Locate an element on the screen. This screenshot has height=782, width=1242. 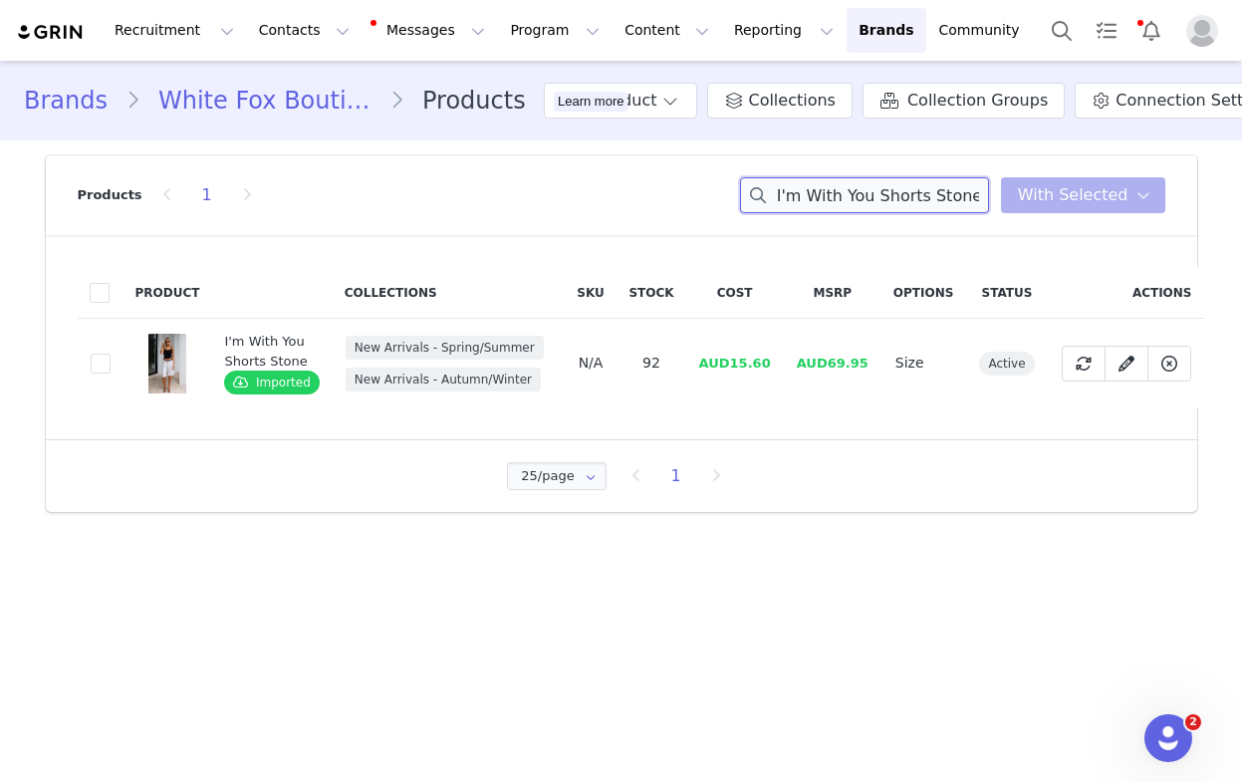
th: Collections is located at coordinates (448, 293).